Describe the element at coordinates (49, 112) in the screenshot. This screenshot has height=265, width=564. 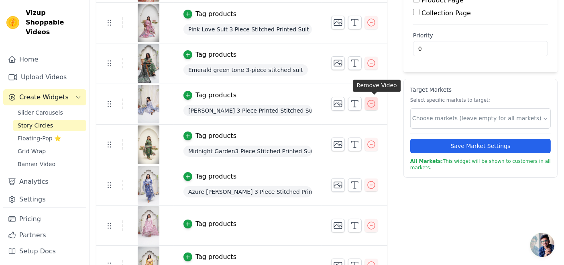
I see `a: Slider Carousels` at that location.